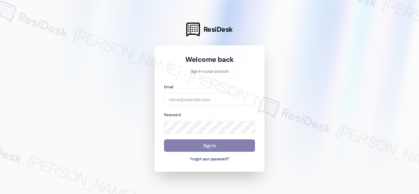 Image resolution: width=419 pixels, height=194 pixels. I want to click on button: Sign In, so click(210, 146).